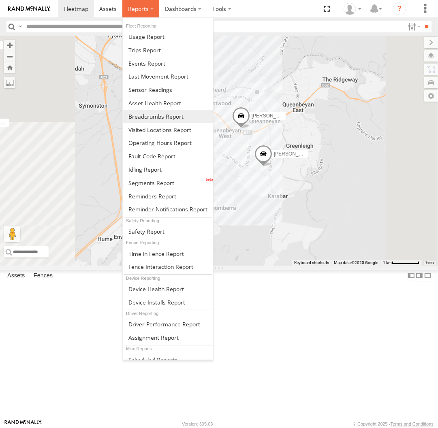 The width and height of the screenshot is (438, 428). What do you see at coordinates (43, 276) in the screenshot?
I see `label: Fences` at bounding box center [43, 276].